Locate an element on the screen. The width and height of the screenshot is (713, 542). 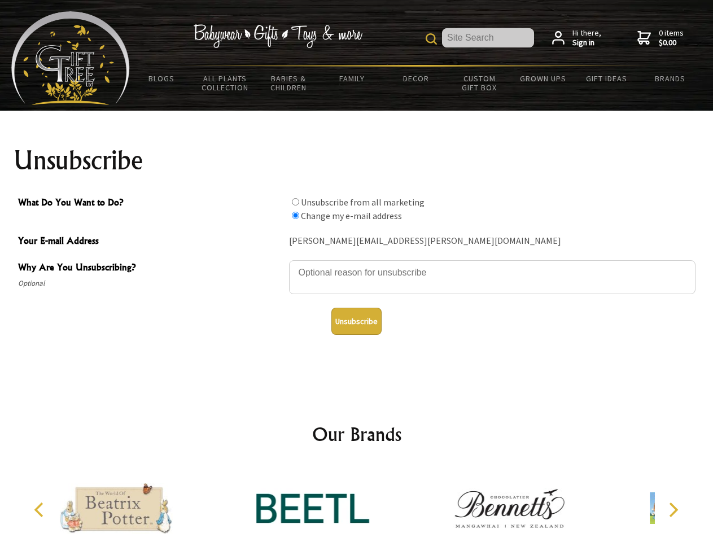
span: Your E-mail Address is located at coordinates (151, 242).